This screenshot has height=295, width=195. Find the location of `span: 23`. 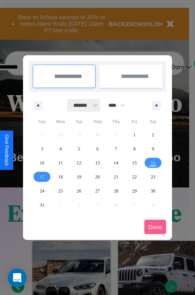

span: 23 is located at coordinates (153, 177).